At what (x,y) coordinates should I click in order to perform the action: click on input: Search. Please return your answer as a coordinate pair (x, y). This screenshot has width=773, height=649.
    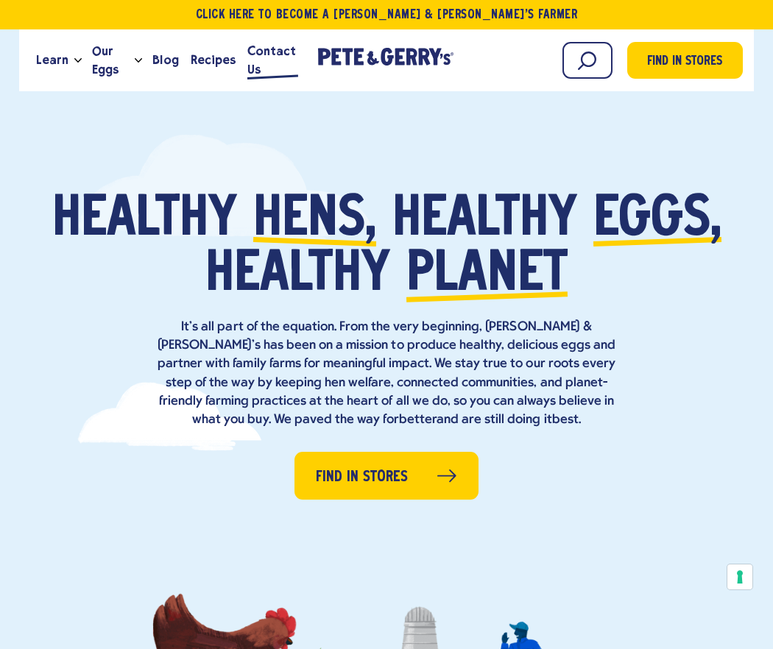
    Looking at the image, I should click on (587, 60).